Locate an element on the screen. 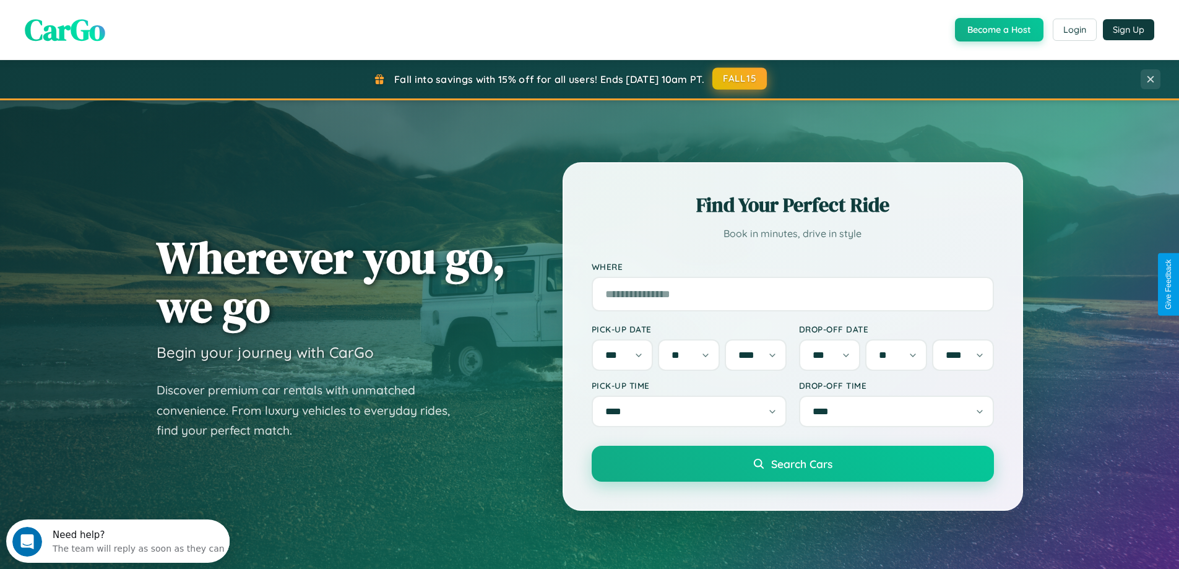  span: Search Cars is located at coordinates (802, 464).